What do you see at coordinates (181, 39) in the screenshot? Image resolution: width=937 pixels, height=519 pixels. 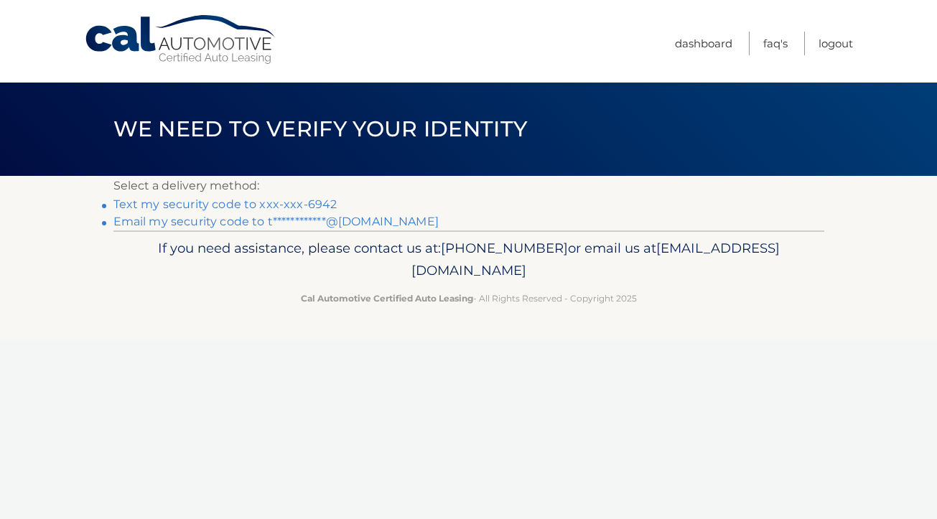 I see `a: Cal Automotive` at bounding box center [181, 39].